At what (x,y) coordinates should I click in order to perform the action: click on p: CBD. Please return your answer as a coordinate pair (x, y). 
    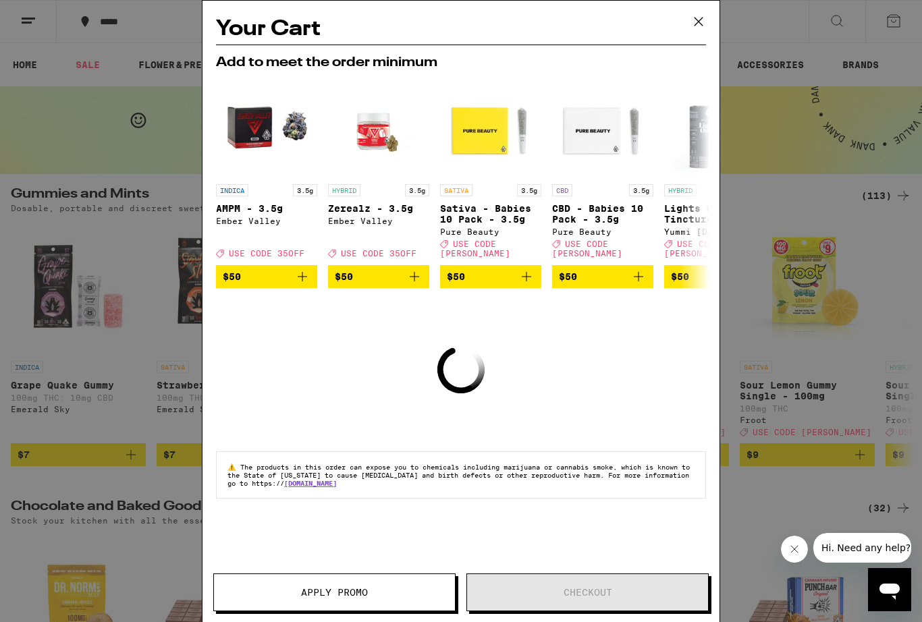
    Looking at the image, I should click on (562, 190).